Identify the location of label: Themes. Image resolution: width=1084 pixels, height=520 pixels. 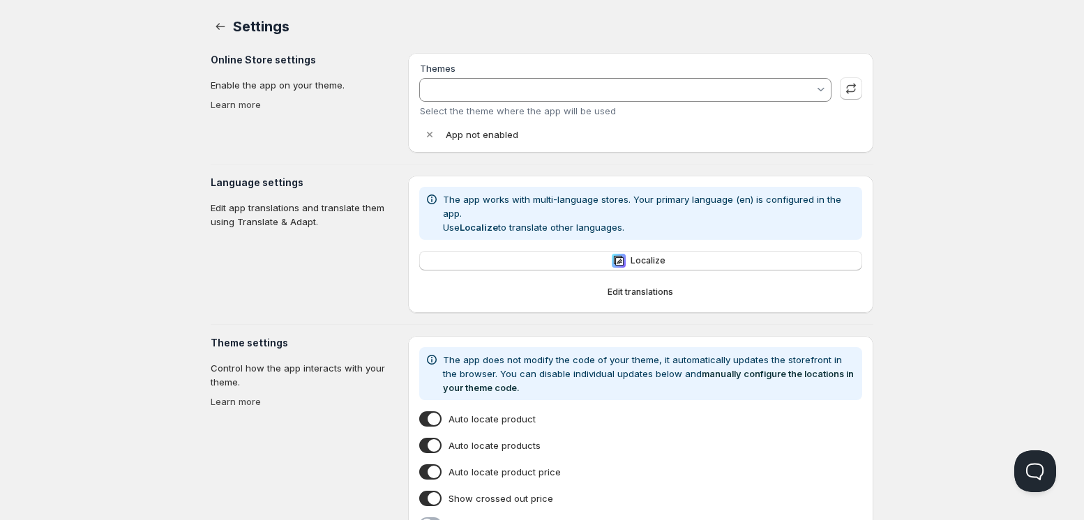
(437, 68).